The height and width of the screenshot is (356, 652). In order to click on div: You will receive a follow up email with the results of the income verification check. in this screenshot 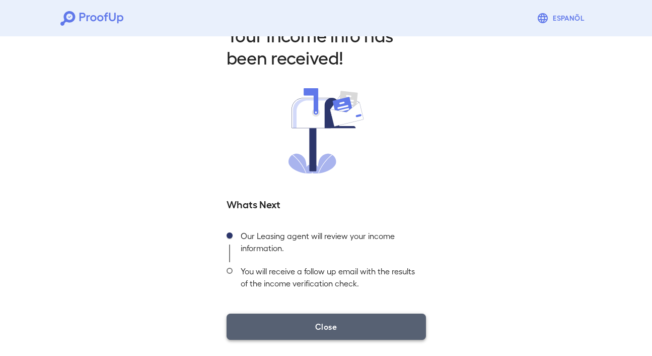, I will do `click(329, 280)`.